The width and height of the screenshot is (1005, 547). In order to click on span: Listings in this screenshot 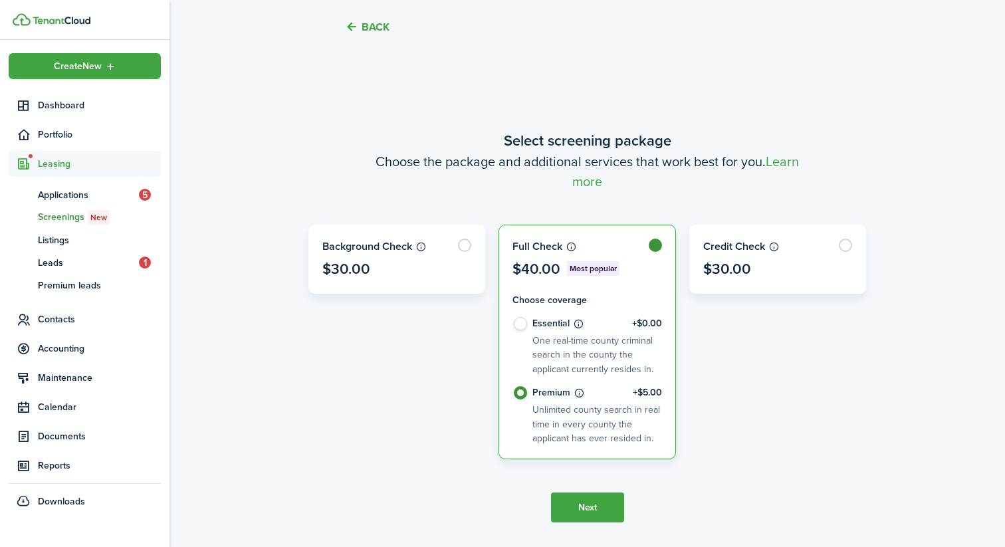, I will do `click(99, 240)`.